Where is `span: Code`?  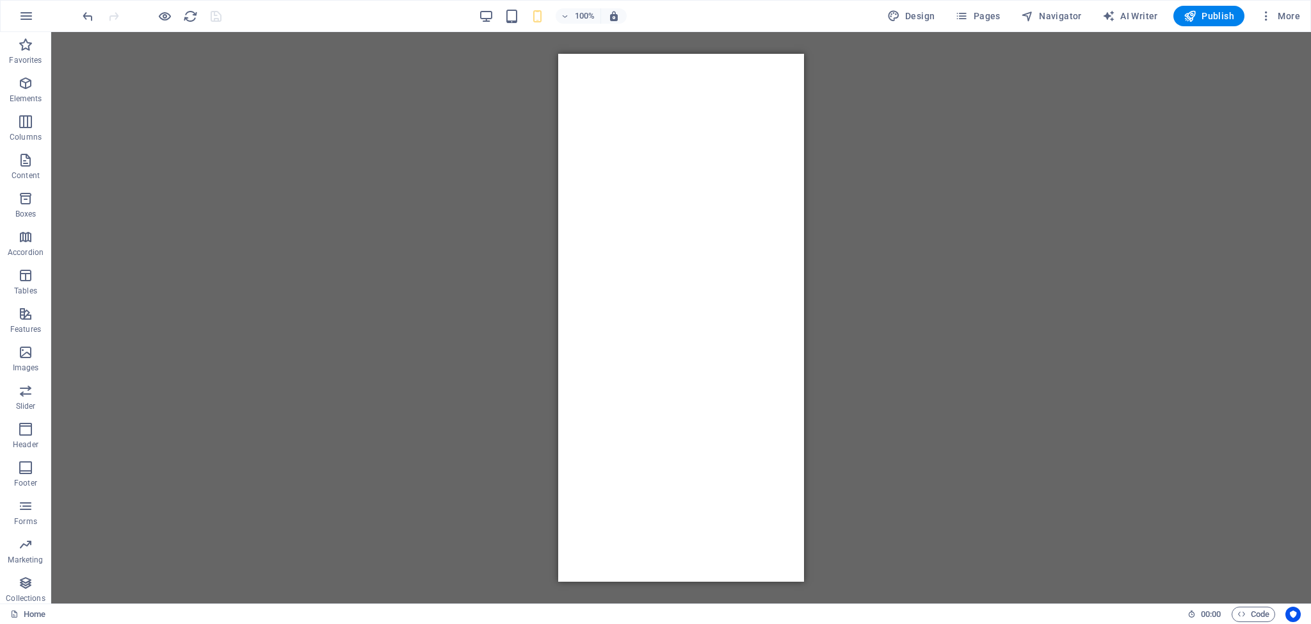
span: Code is located at coordinates (1254, 614).